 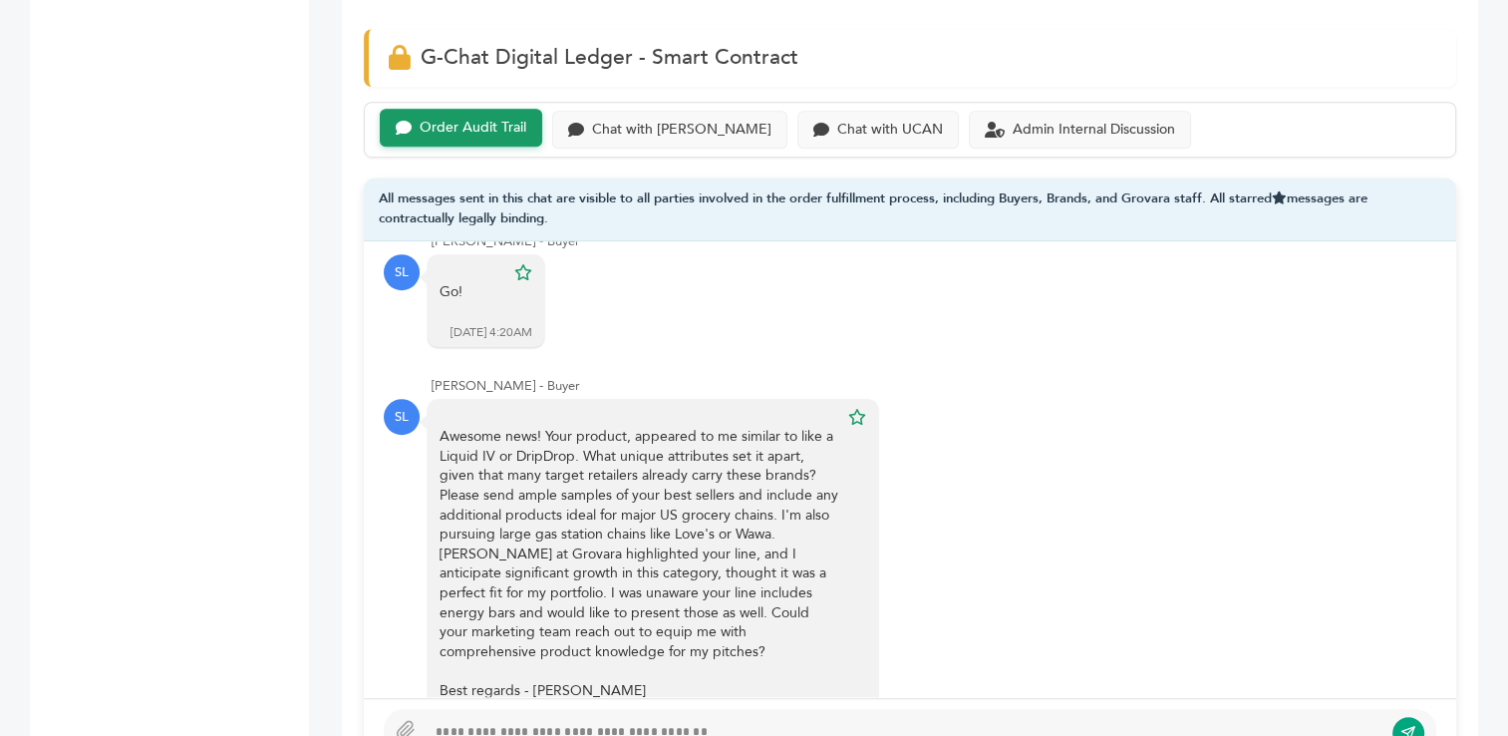 What do you see at coordinates (472, 128) in the screenshot?
I see `div: Order Audit Trail` at bounding box center [472, 128].